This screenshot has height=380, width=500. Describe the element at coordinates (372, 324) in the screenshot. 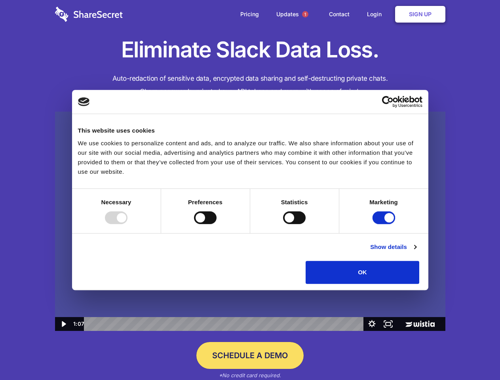

I see `button: Show settings menu` at that location.